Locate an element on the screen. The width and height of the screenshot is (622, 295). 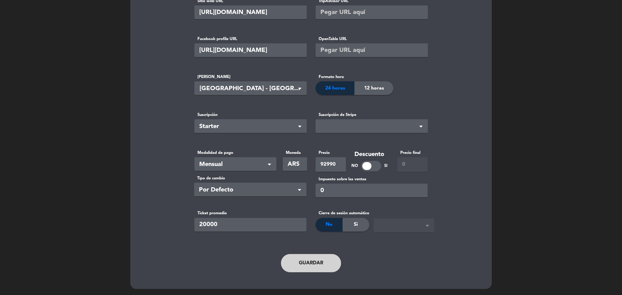
span: 12 horas is located at coordinates (374, 88).